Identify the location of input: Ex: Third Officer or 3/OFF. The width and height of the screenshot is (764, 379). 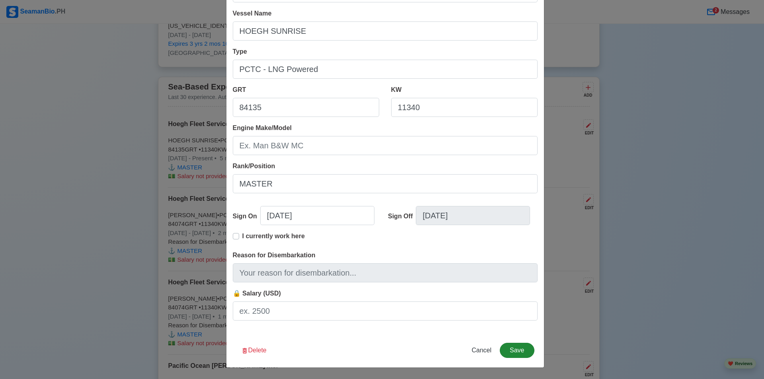
(385, 184).